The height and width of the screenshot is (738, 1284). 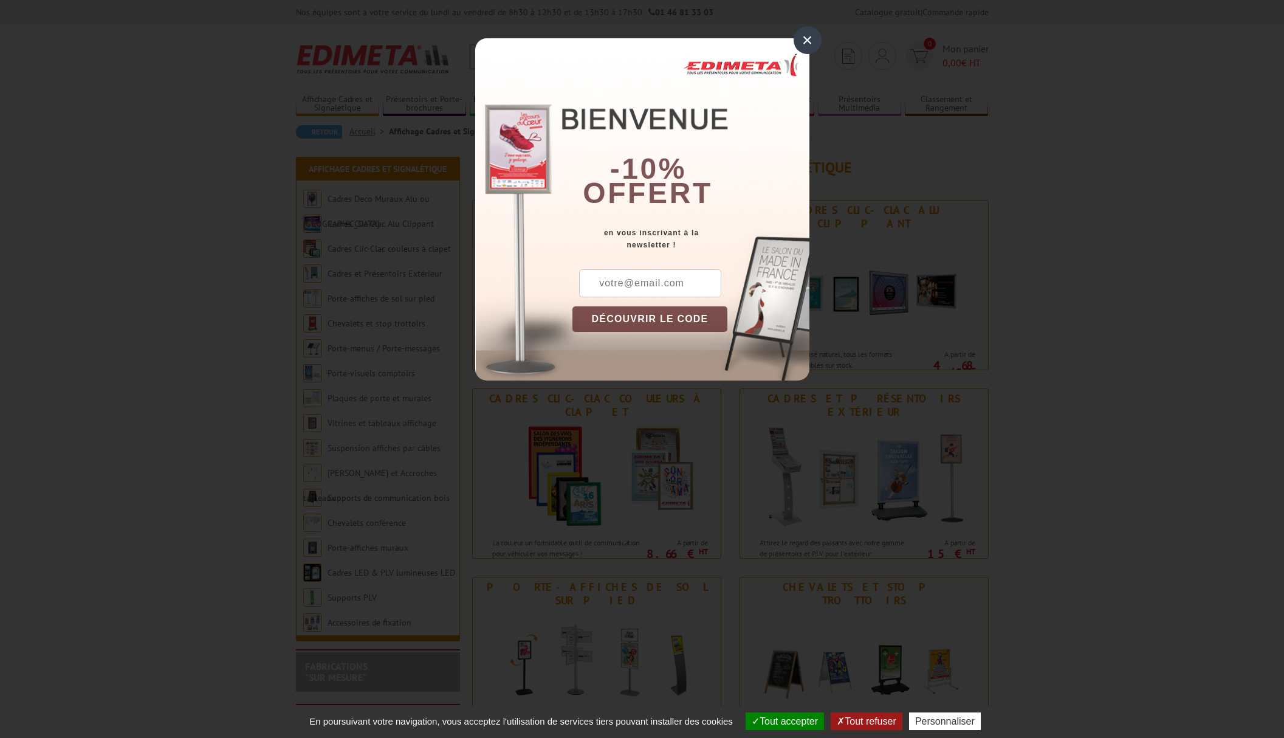 What do you see at coordinates (648, 168) in the screenshot?
I see `b: -10%` at bounding box center [648, 168].